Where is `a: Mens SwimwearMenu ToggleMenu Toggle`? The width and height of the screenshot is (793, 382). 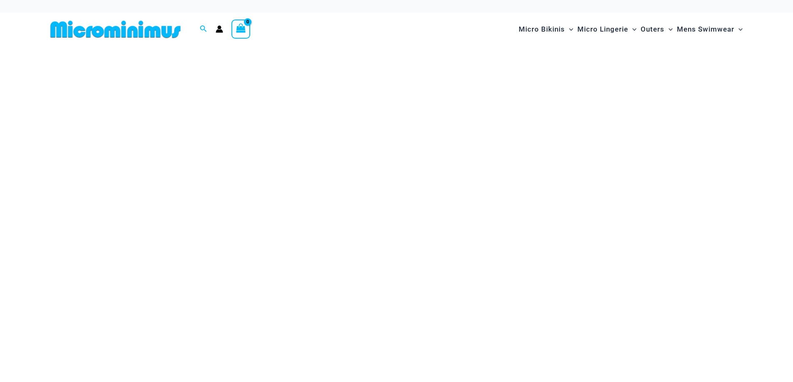 a: Mens SwimwearMenu ToggleMenu Toggle is located at coordinates (709, 29).